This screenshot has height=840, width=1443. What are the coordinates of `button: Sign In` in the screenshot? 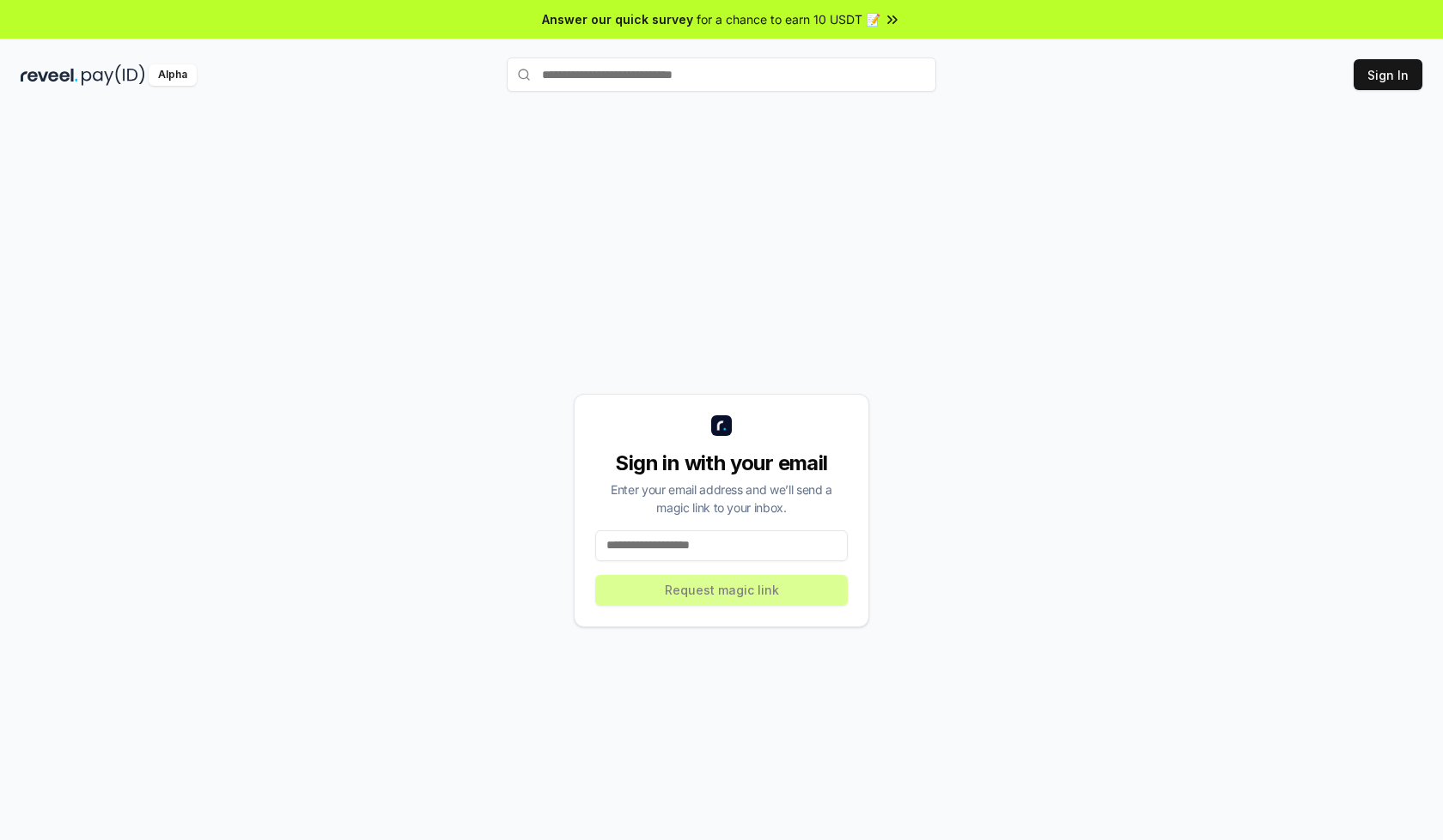 It's located at (1388, 75).